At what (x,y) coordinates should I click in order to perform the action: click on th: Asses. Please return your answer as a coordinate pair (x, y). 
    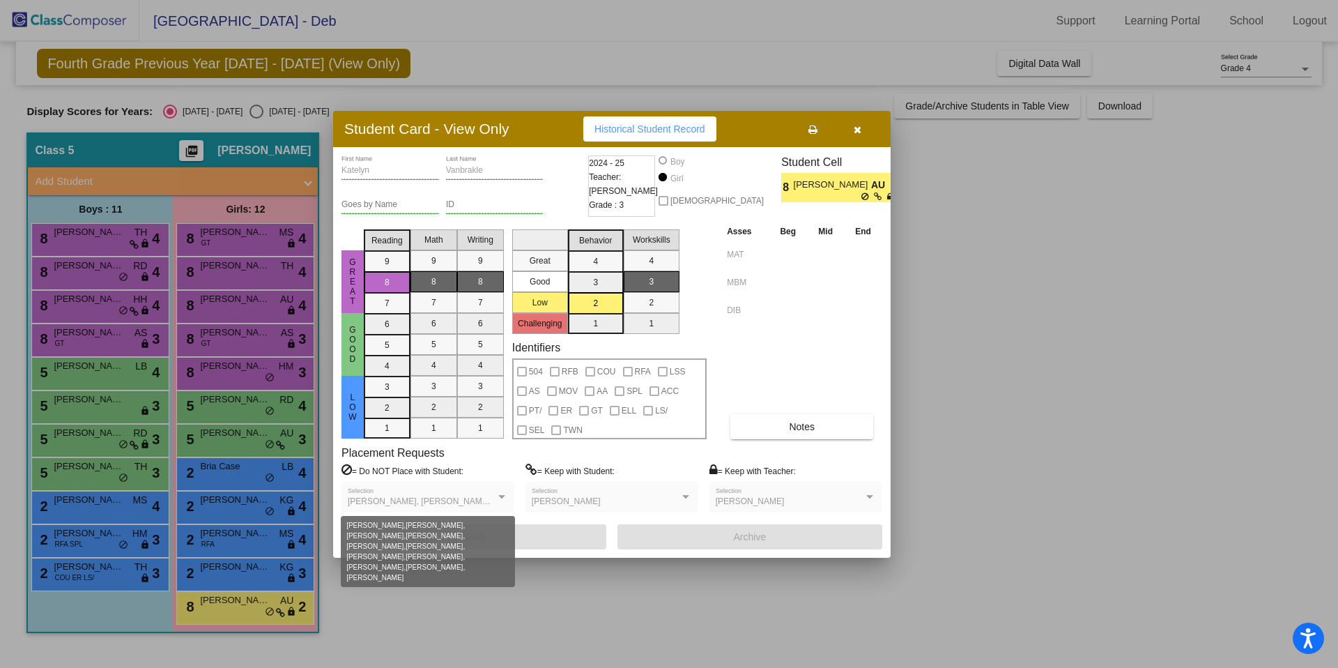
    Looking at the image, I should click on (746, 231).